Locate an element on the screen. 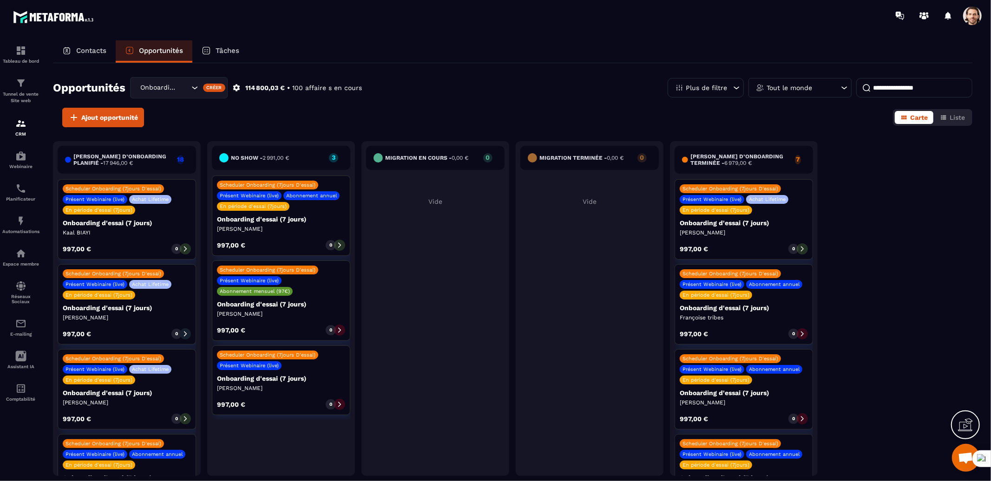 The height and width of the screenshot is (481, 991). a: automationsautomationsWebinaire is located at coordinates (21, 160).